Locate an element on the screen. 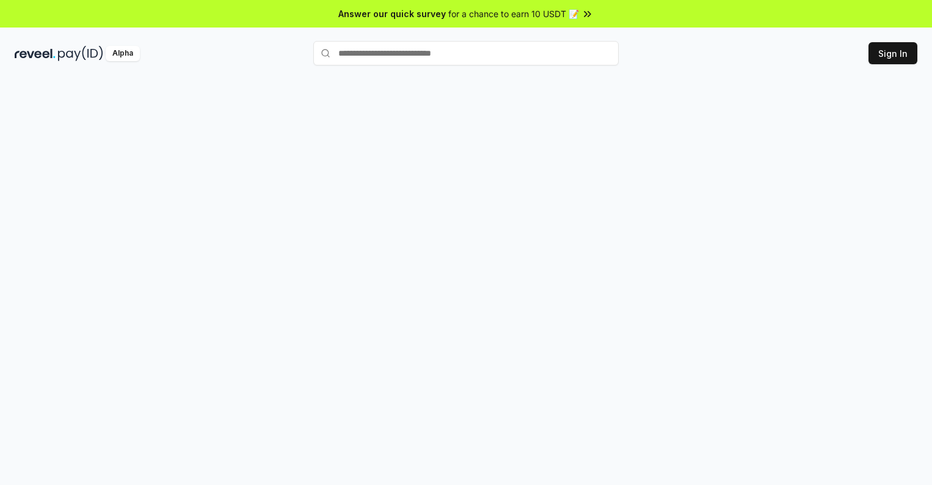 The width and height of the screenshot is (932, 485). button: Sign In is located at coordinates (893, 53).